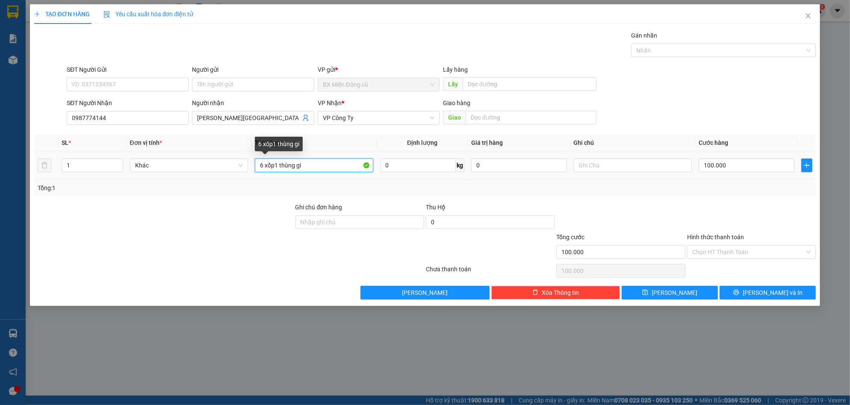 This screenshot has width=850, height=405. I want to click on span: close, so click(808, 16).